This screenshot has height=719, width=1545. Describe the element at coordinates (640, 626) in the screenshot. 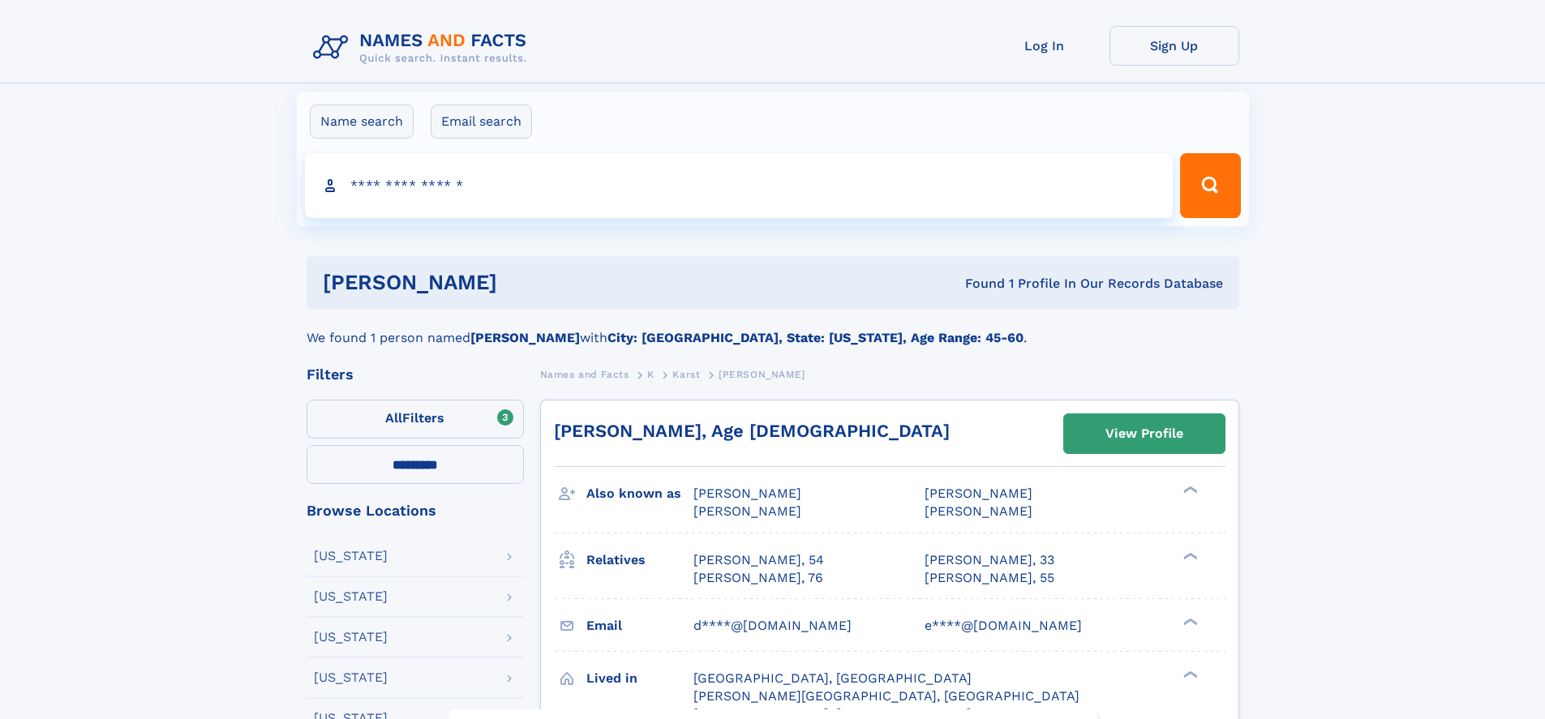

I see `h3: Email` at that location.